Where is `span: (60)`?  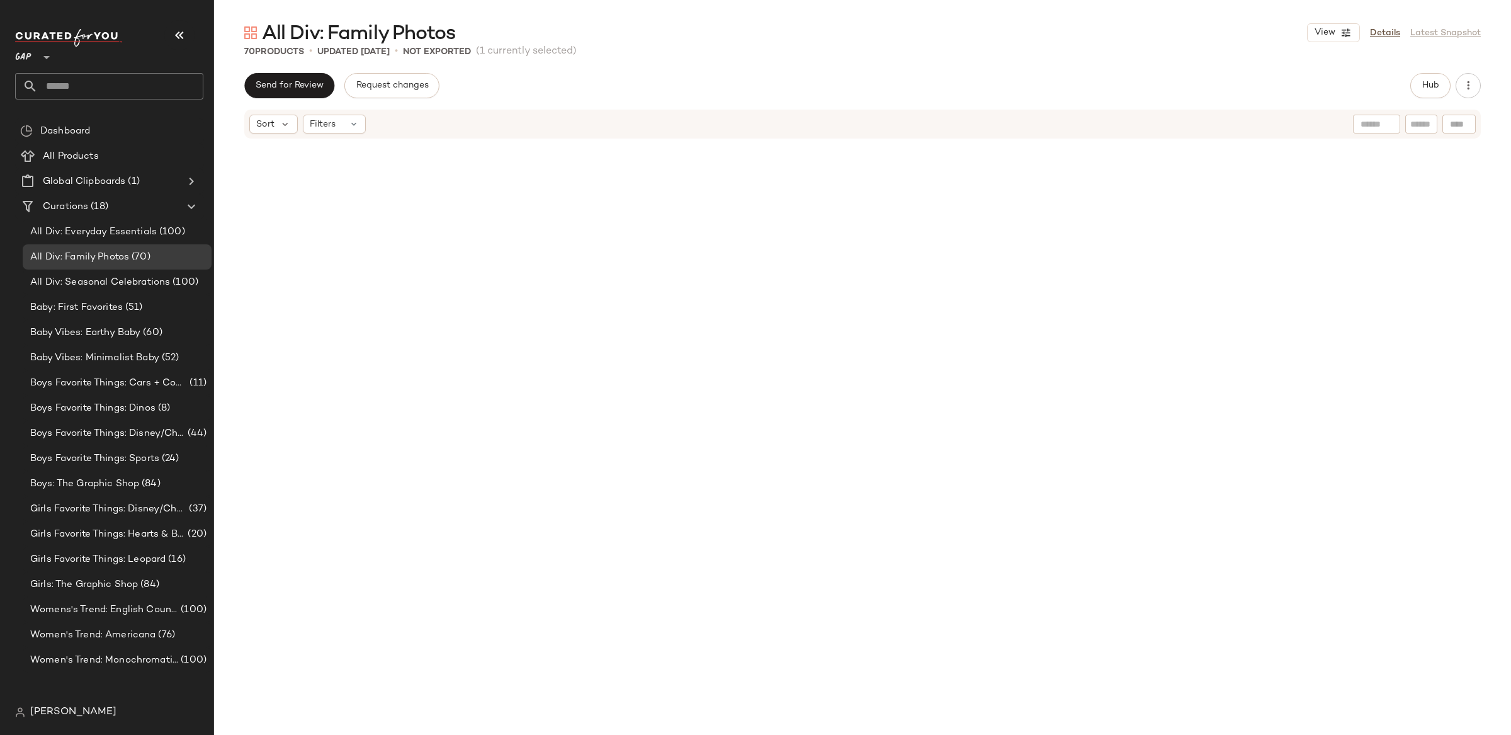
span: (60) is located at coordinates (151, 332).